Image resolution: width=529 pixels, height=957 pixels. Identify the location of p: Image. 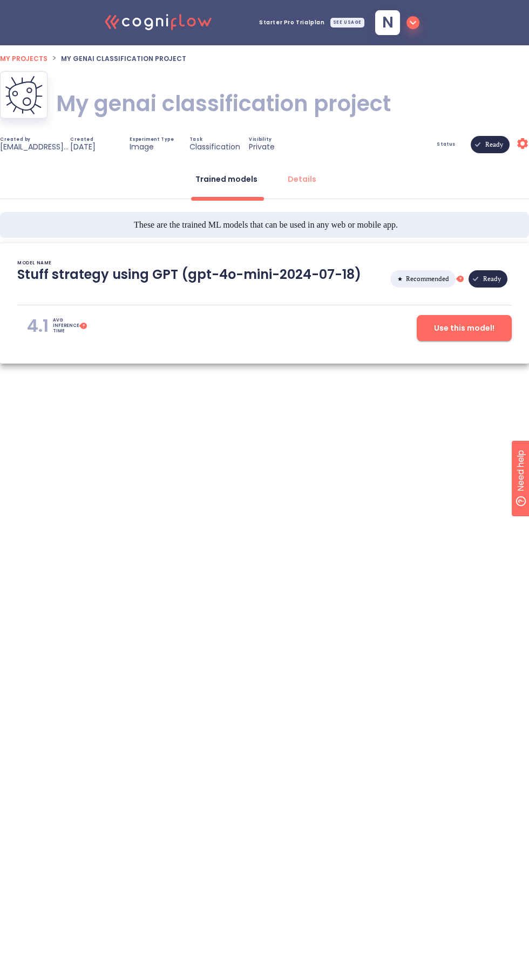
(141, 147).